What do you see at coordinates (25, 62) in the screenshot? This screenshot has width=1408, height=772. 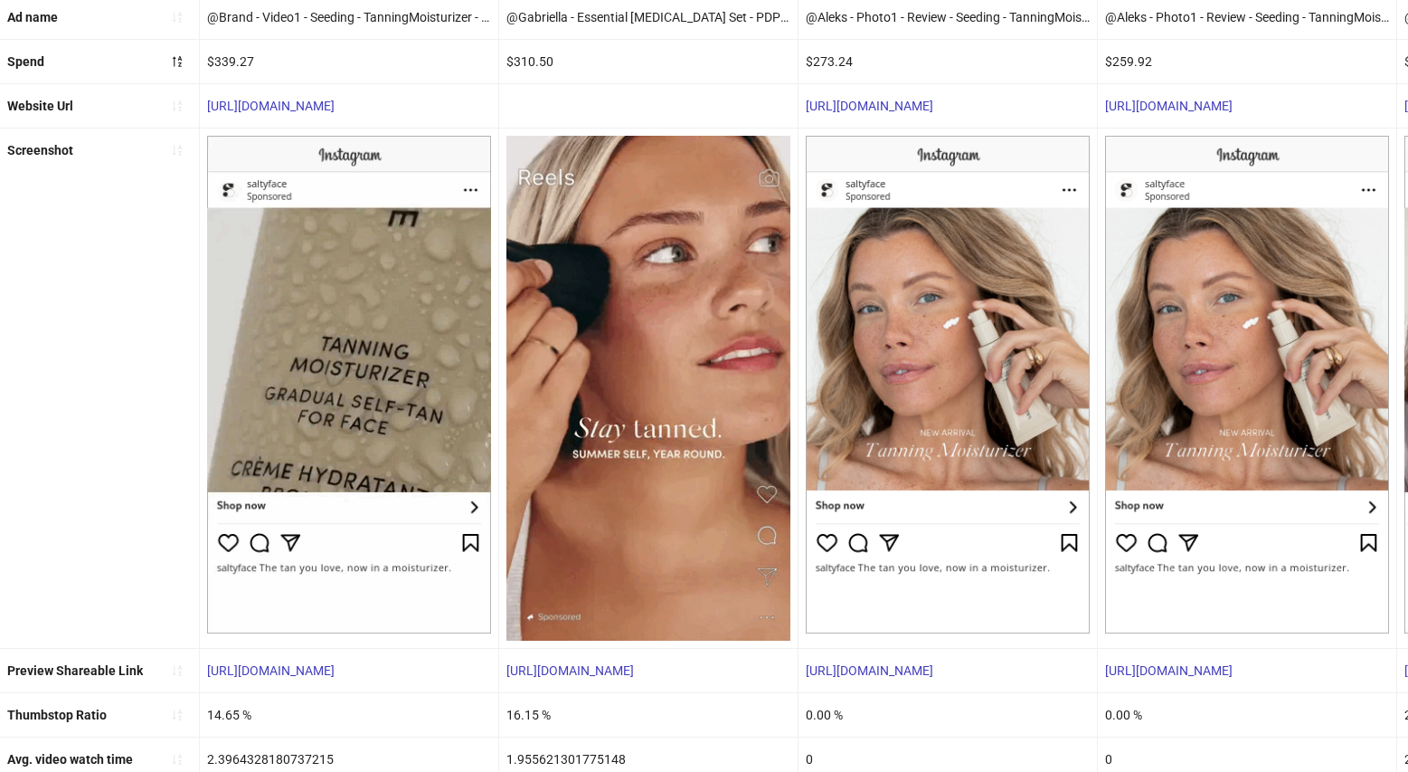 I see `b: Spend` at bounding box center [25, 62].